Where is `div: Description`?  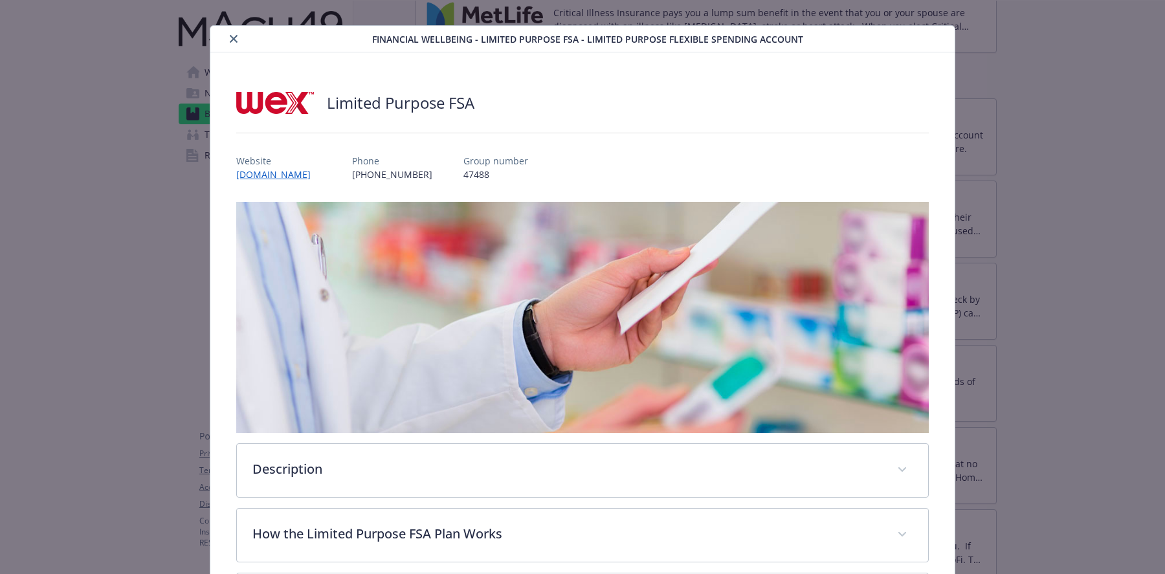 div: Description is located at coordinates (582, 470).